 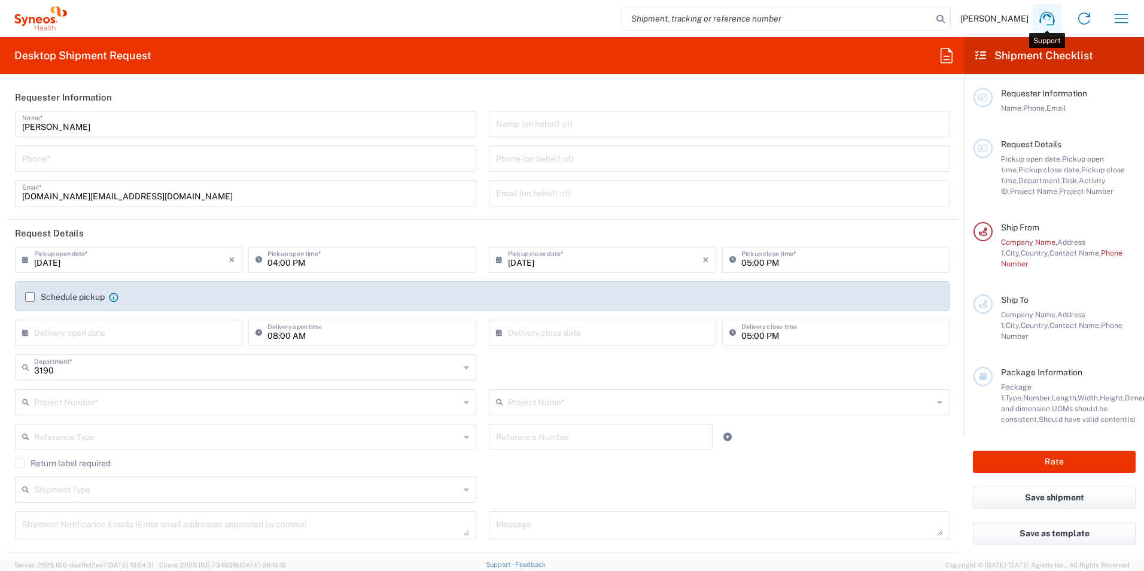 I want to click on span: Phone,, so click(x=1035, y=108).